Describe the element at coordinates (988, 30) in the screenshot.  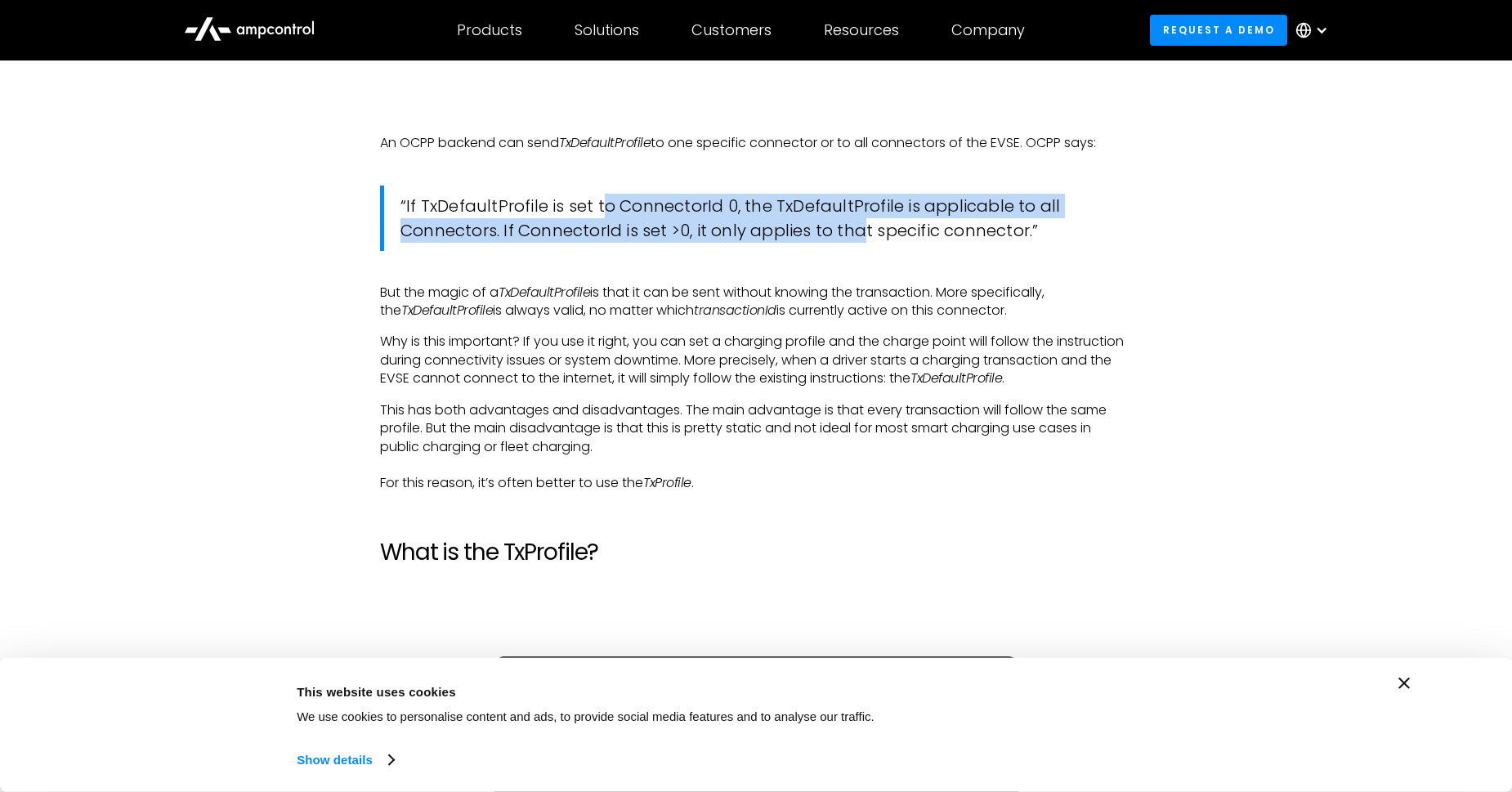
I see `div: Company` at that location.